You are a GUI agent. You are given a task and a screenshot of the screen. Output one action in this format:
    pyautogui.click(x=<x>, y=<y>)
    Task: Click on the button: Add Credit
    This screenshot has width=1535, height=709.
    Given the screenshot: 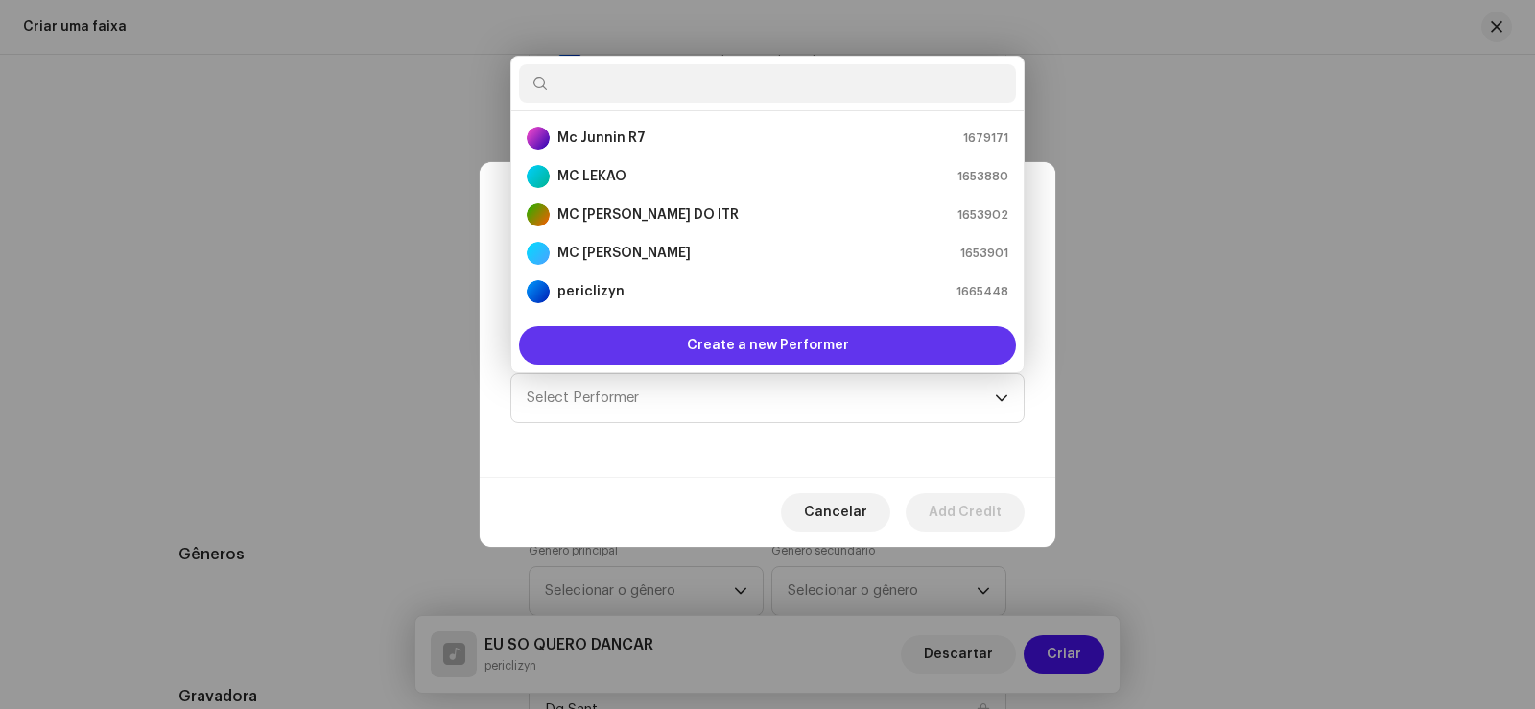 What is the action you would take?
    pyautogui.click(x=965, y=512)
    